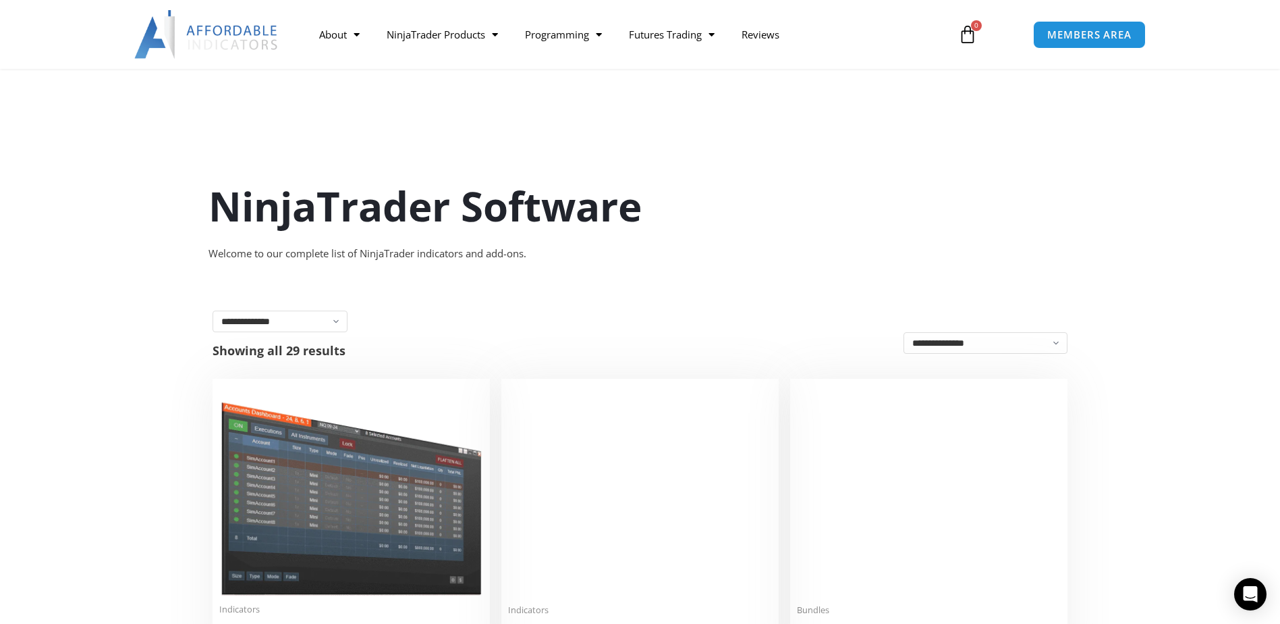 The image size is (1280, 624). What do you see at coordinates (1251, 594) in the screenshot?
I see `div: Open Intercom Messenger` at bounding box center [1251, 594].